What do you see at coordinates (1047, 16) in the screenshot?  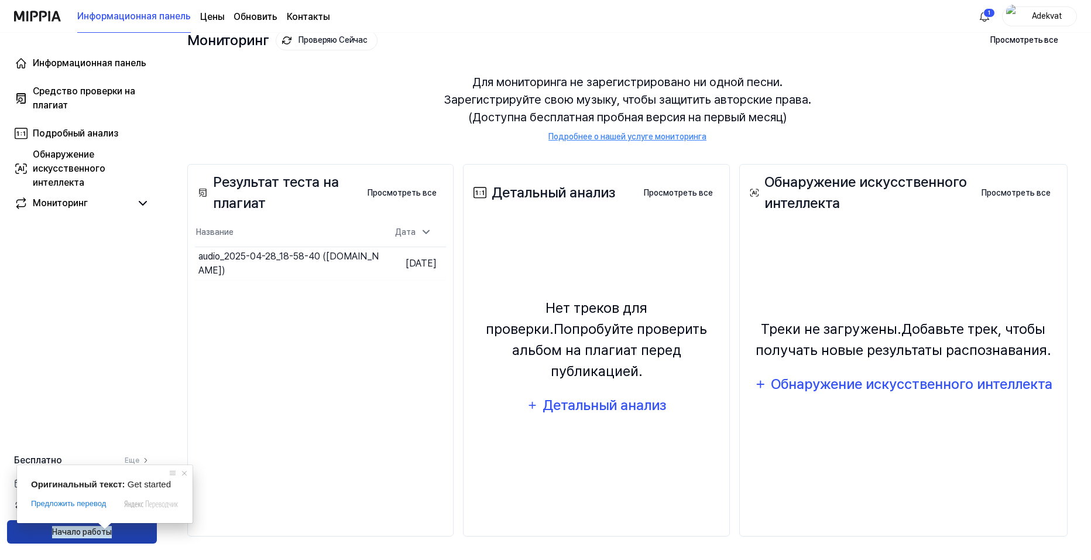 I see `ya-tr-span: Adekvat` at bounding box center [1047, 16].